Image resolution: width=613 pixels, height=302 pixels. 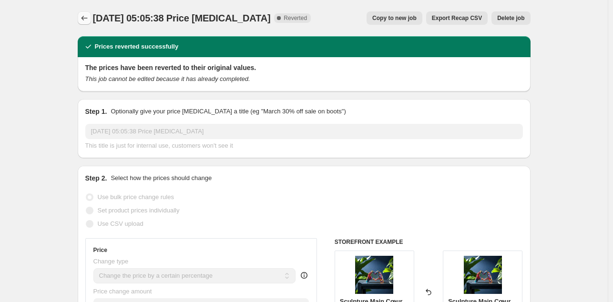 What do you see at coordinates (121, 223) in the screenshot?
I see `span: Use CSV upload` at bounding box center [121, 223].